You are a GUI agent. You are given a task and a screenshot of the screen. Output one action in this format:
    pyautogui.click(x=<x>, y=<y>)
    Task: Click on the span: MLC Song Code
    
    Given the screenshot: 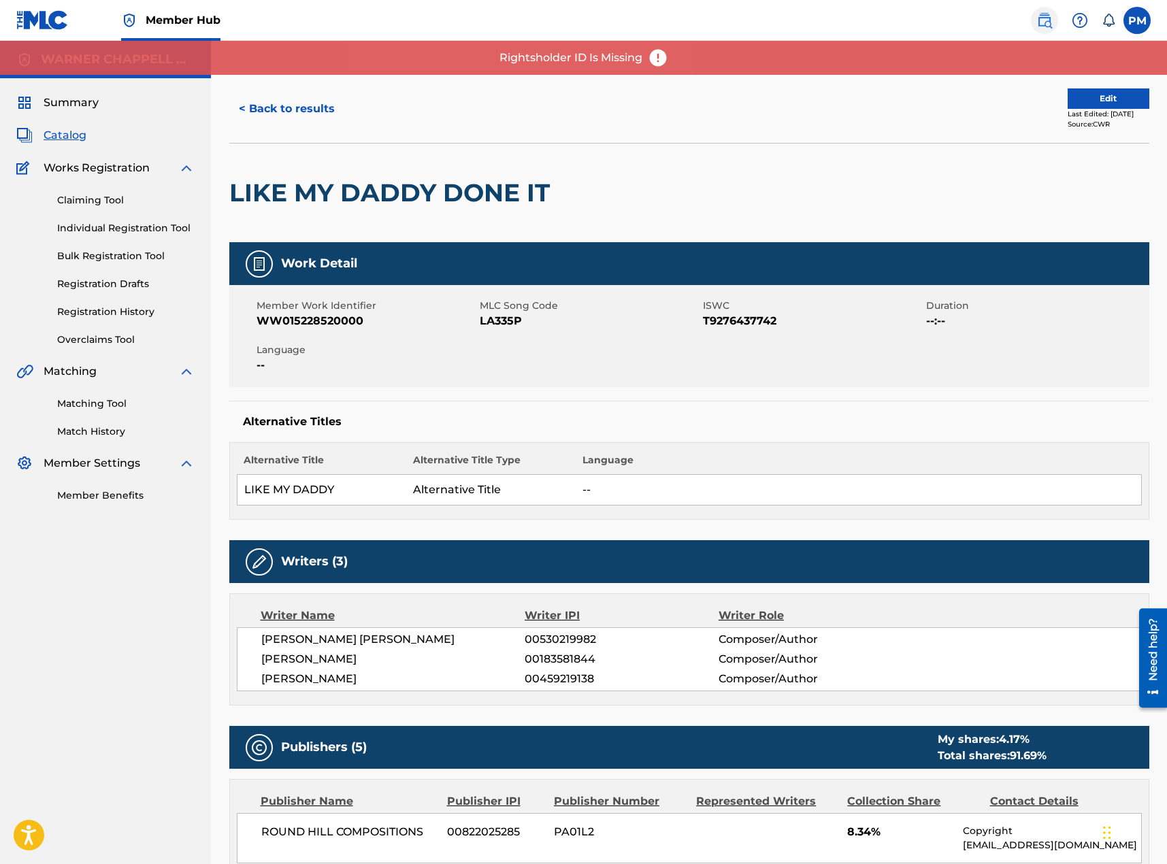 What is the action you would take?
    pyautogui.click(x=589, y=305)
    